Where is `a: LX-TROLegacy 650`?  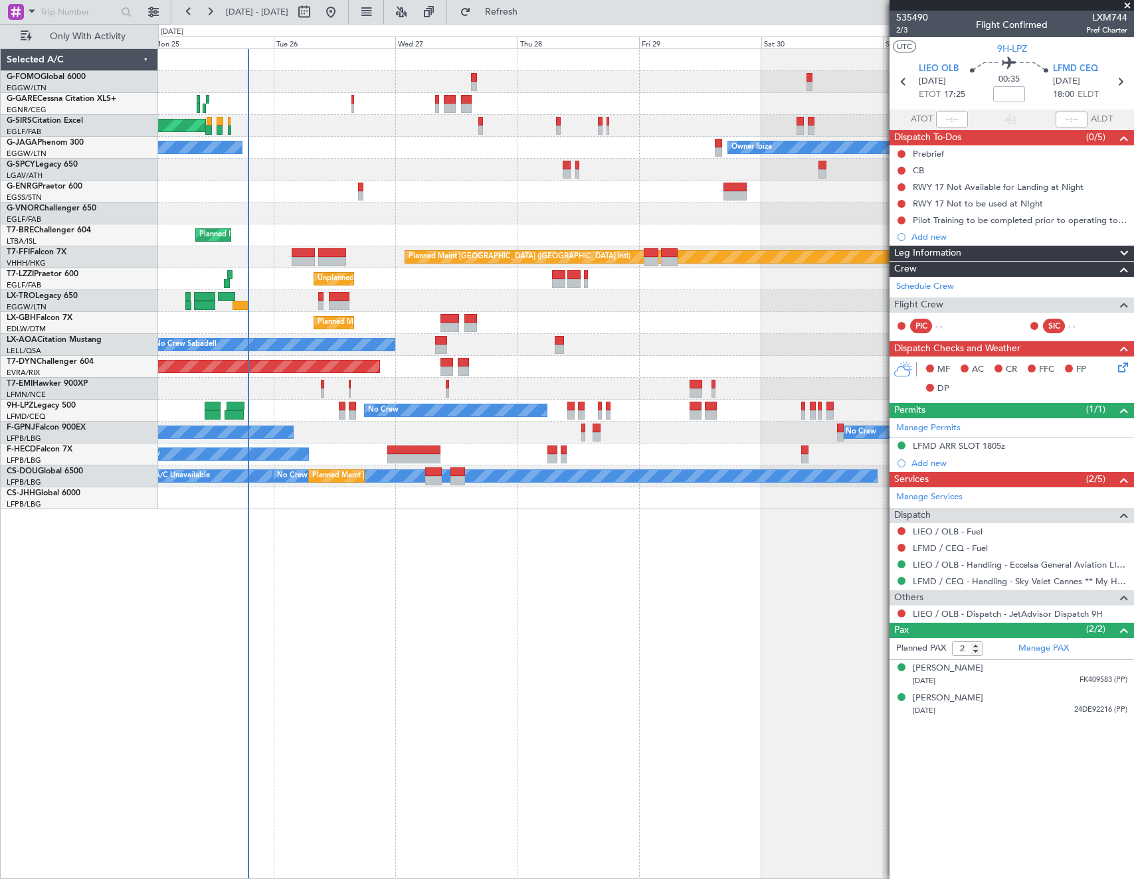 a: LX-TROLegacy 650 is located at coordinates (42, 296).